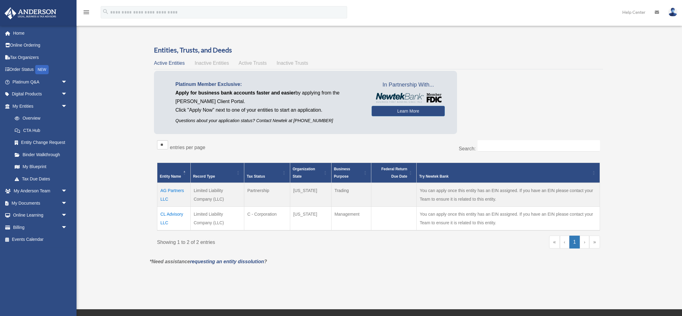 Image resolution: width=682 pixels, height=316 pixels. Describe the element at coordinates (174, 195) in the screenshot. I see `td: AG Partners LLC` at that location.